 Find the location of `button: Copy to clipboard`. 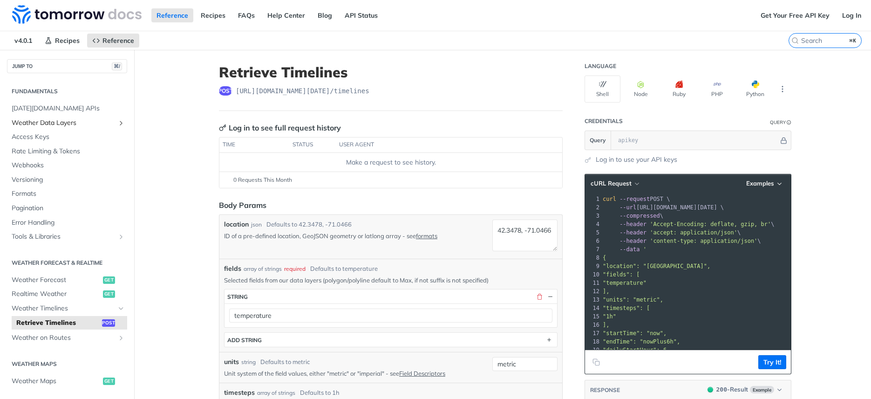

button: Copy to clipboard is located at coordinates (596, 362).